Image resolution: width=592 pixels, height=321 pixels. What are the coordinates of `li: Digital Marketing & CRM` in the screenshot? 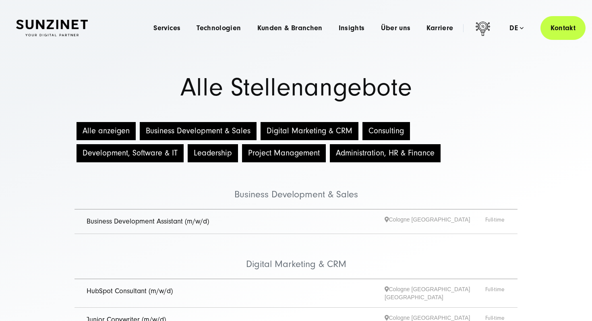 It's located at (296, 256).